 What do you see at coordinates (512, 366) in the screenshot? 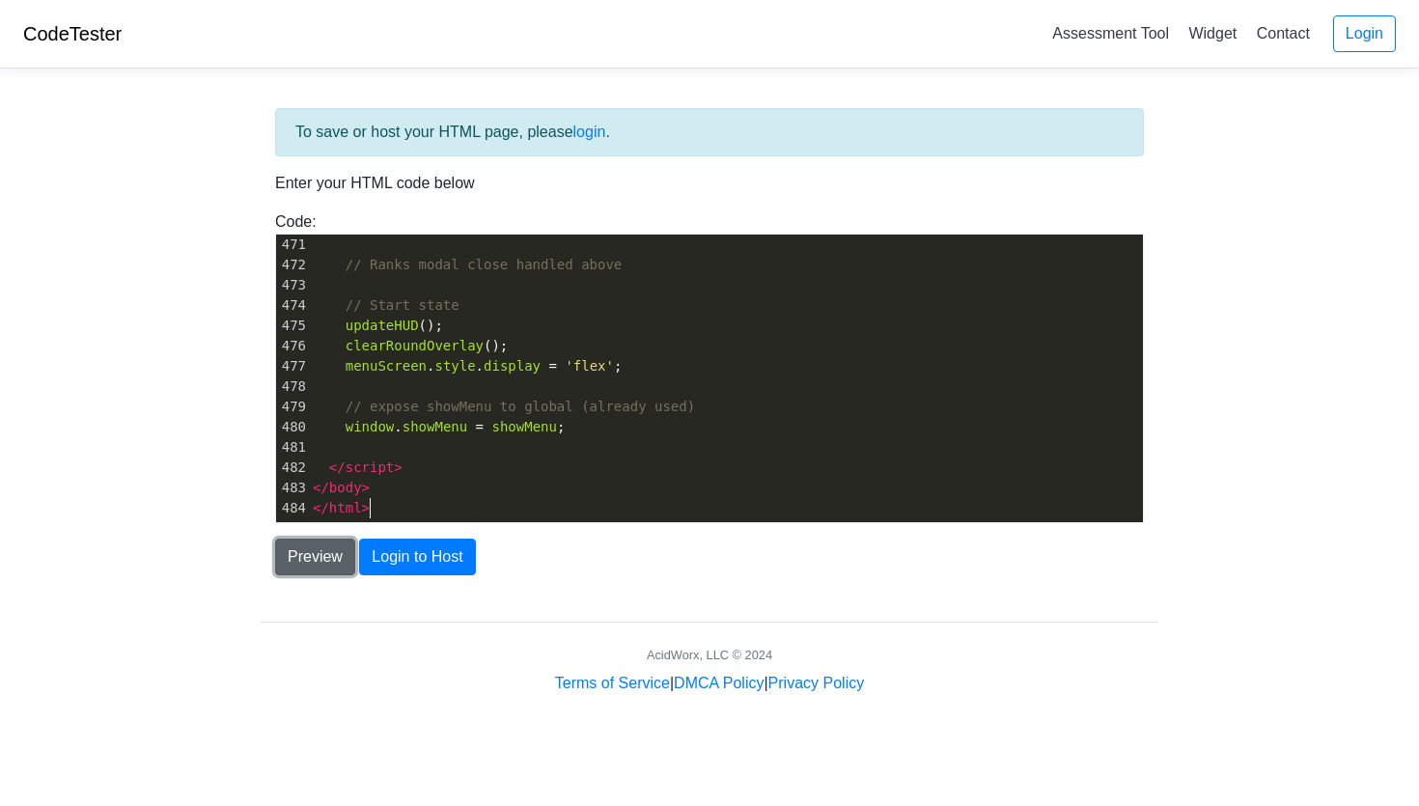
I see `span: display` at bounding box center [512, 366].